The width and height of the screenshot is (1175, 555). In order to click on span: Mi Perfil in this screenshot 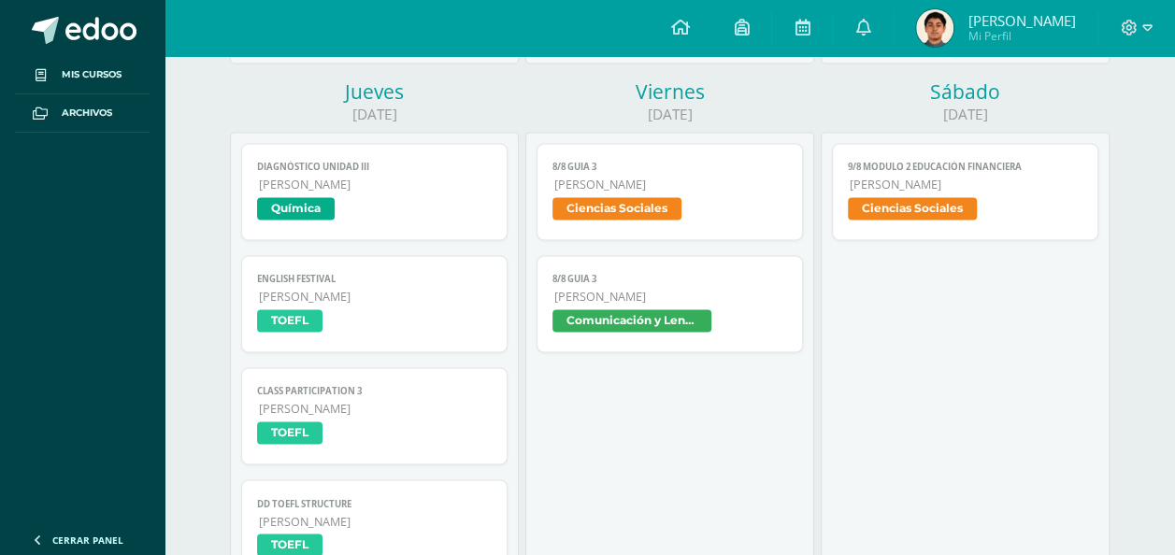, I will do `click(1021, 36)`.